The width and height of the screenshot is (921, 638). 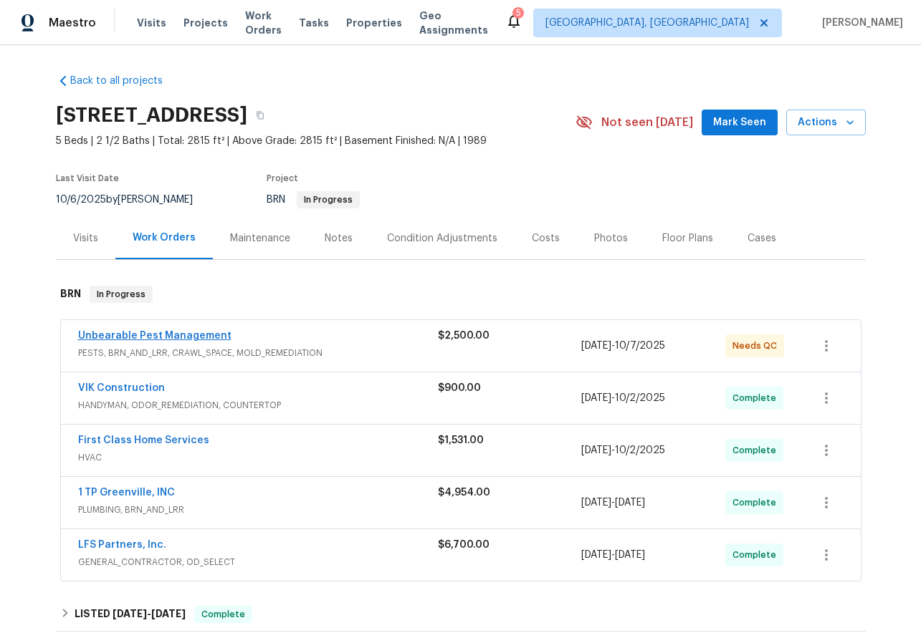 What do you see at coordinates (85, 239) in the screenshot?
I see `div: Visits` at bounding box center [85, 239].